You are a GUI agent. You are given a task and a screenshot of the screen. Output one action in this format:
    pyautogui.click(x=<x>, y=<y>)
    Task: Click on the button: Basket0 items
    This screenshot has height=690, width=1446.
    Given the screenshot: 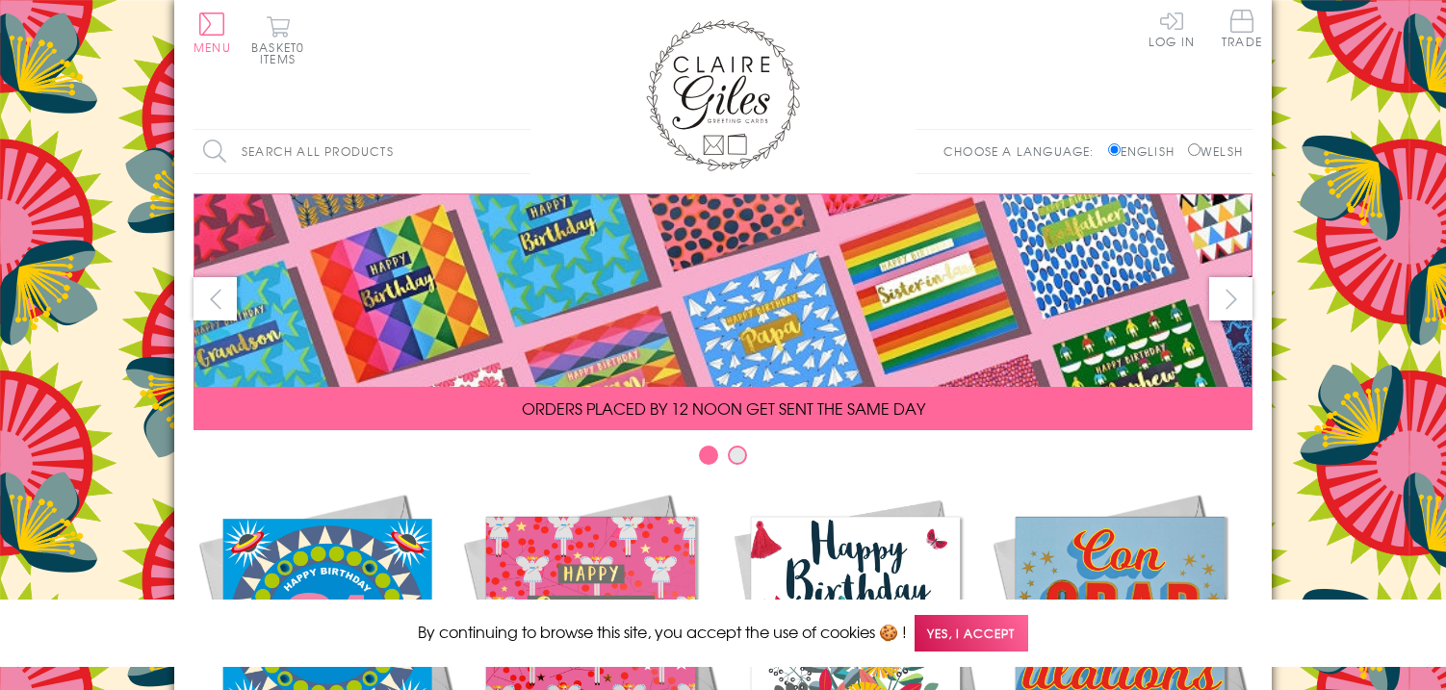 What is the action you would take?
    pyautogui.click(x=277, y=39)
    